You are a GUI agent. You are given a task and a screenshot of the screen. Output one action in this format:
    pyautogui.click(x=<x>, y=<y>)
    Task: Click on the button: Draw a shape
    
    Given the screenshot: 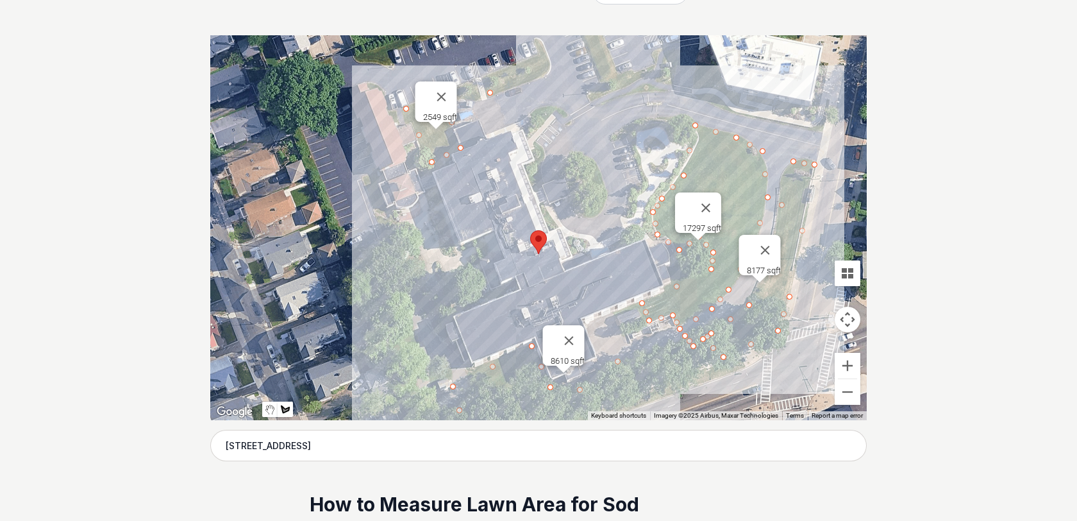 What is the action you would take?
    pyautogui.click(x=285, y=409)
    